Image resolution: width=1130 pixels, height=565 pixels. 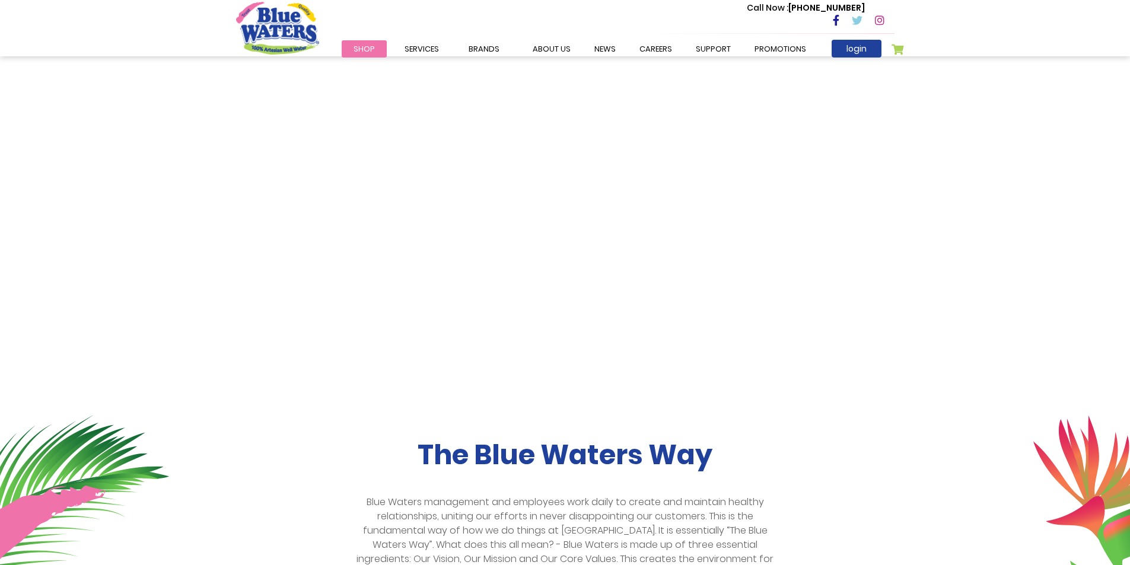 What do you see at coordinates (422, 49) in the screenshot?
I see `span: Services` at bounding box center [422, 49].